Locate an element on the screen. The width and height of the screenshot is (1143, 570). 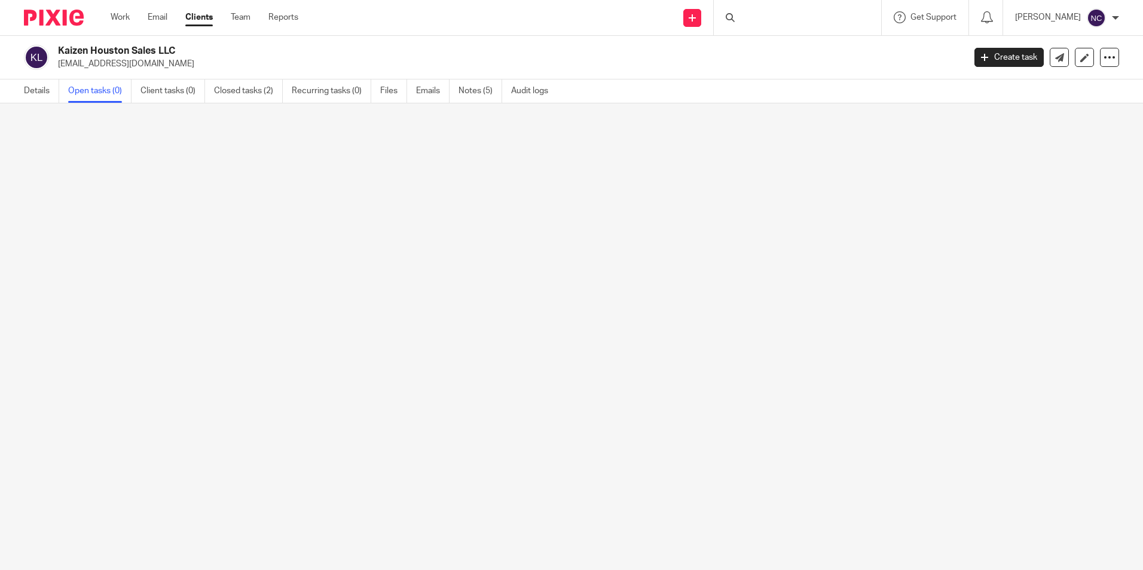
a: Work is located at coordinates (120, 17).